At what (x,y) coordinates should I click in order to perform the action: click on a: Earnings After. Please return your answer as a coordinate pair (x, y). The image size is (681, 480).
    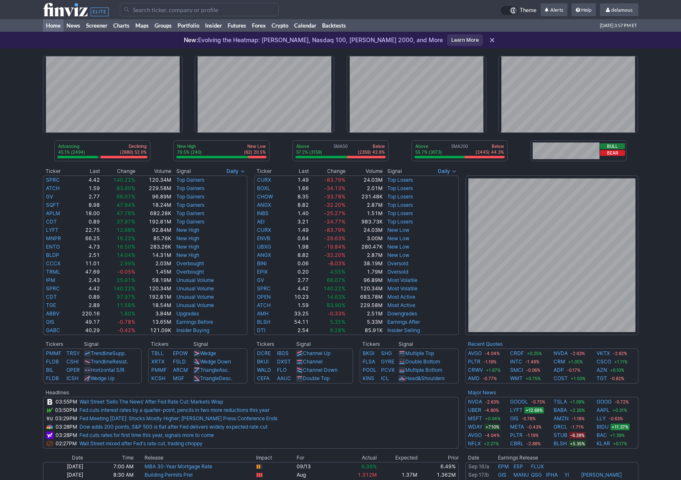
    Looking at the image, I should click on (403, 321).